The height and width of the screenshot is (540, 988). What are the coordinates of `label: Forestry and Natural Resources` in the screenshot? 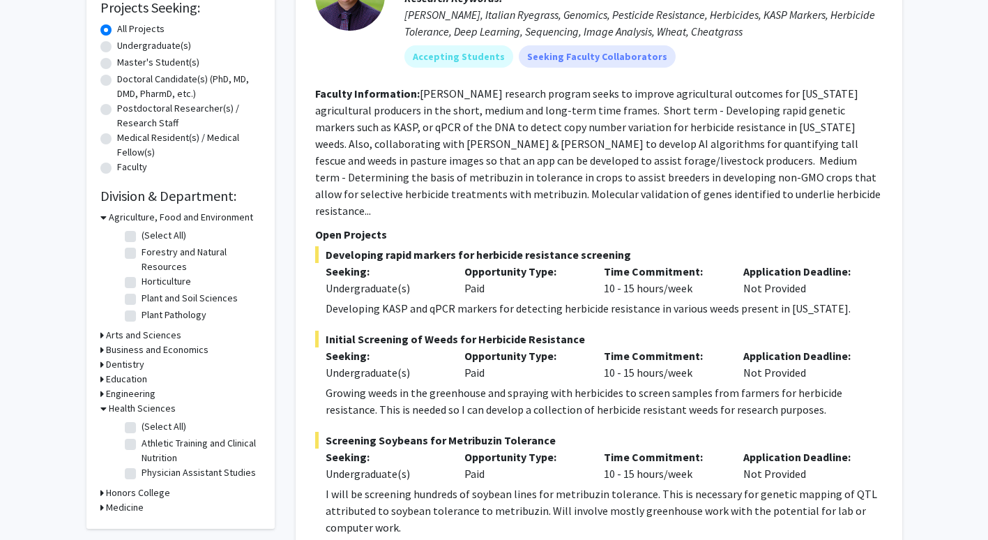 It's located at (199, 259).